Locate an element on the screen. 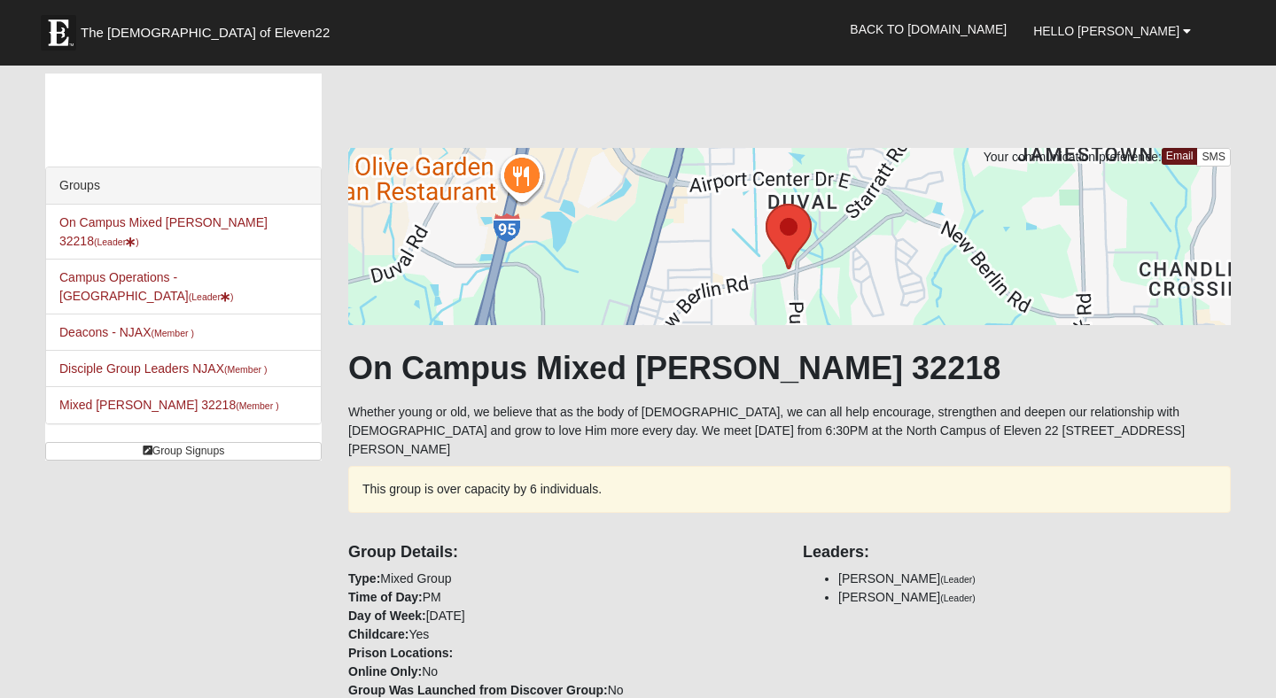 The width and height of the screenshot is (1276, 698). span: Your communication preference: is located at coordinates (1072, 157).